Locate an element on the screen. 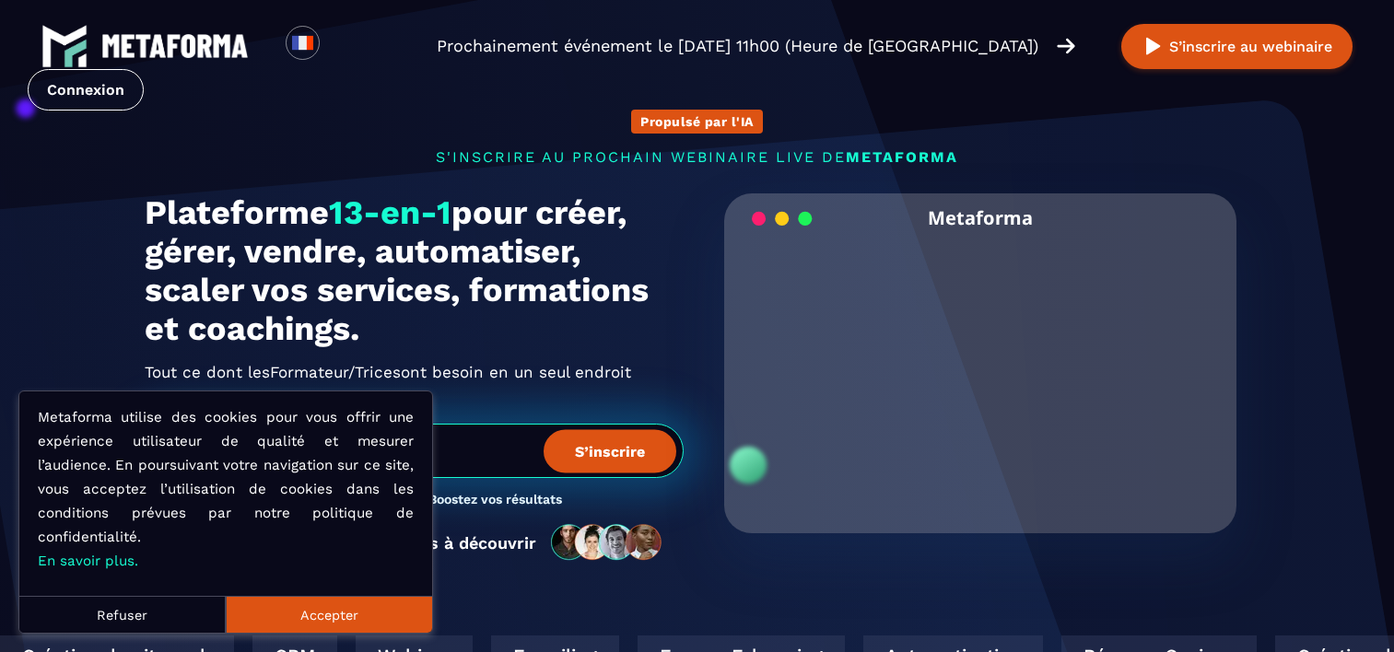 Image resolution: width=1394 pixels, height=652 pixels. button: Refuser is located at coordinates (123, 615).